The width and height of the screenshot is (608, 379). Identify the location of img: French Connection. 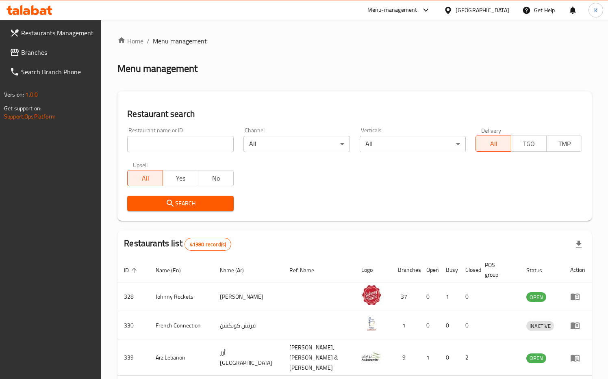
(371, 324).